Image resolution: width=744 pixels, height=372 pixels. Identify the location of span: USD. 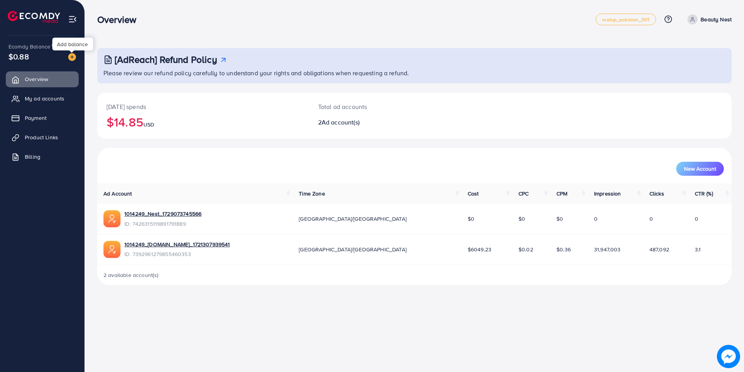
(149, 124).